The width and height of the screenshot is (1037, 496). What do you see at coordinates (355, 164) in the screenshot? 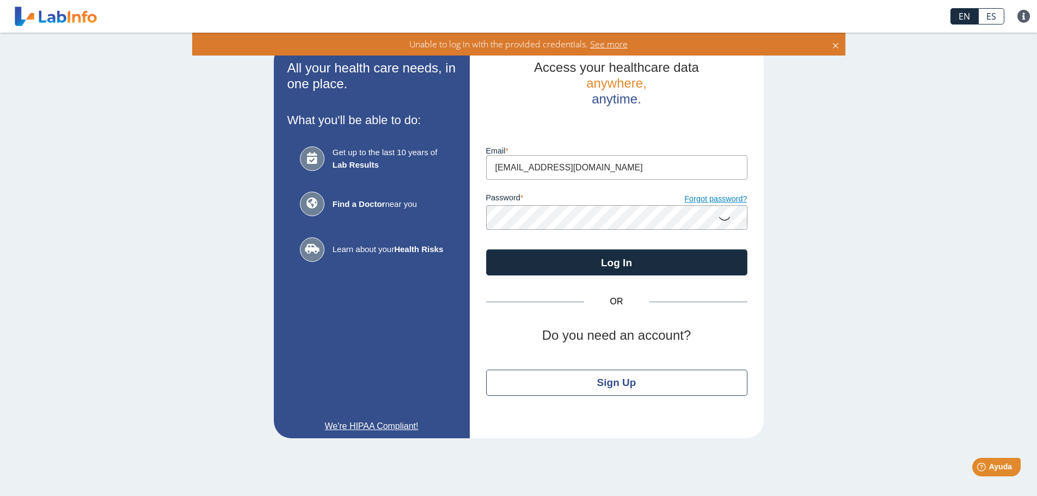
I see `b: Lab Results` at bounding box center [355, 164].